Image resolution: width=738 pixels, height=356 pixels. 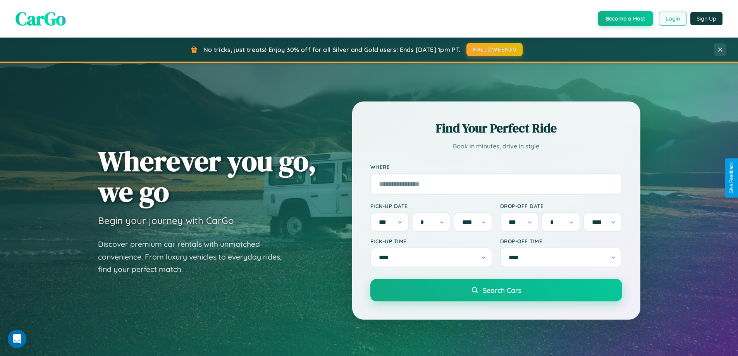 What do you see at coordinates (496, 290) in the screenshot?
I see `button: Search Cars` at bounding box center [496, 290].